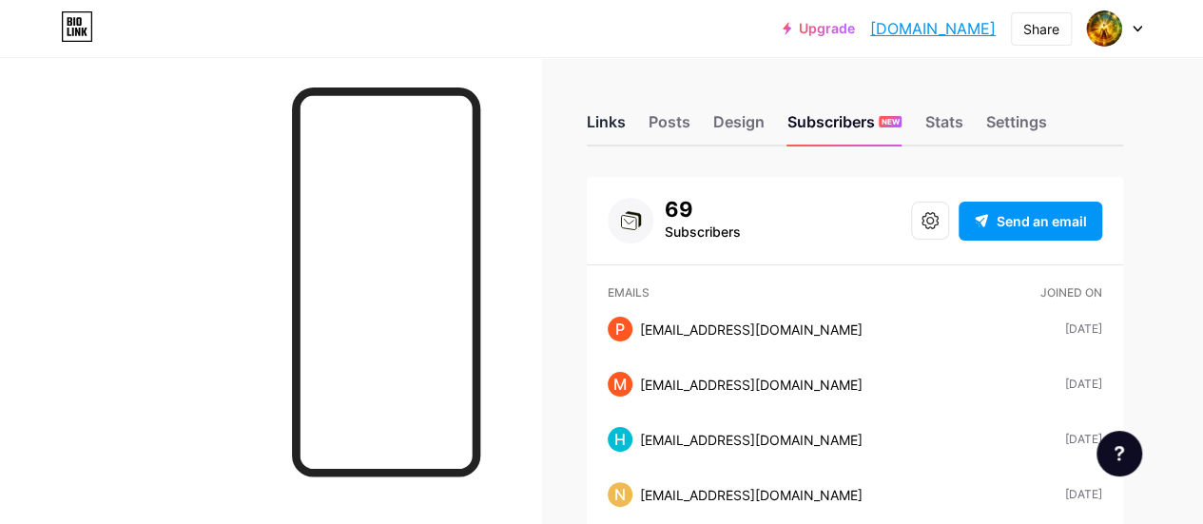  Describe the element at coordinates (670, 127) in the screenshot. I see `div: Posts` at that location.